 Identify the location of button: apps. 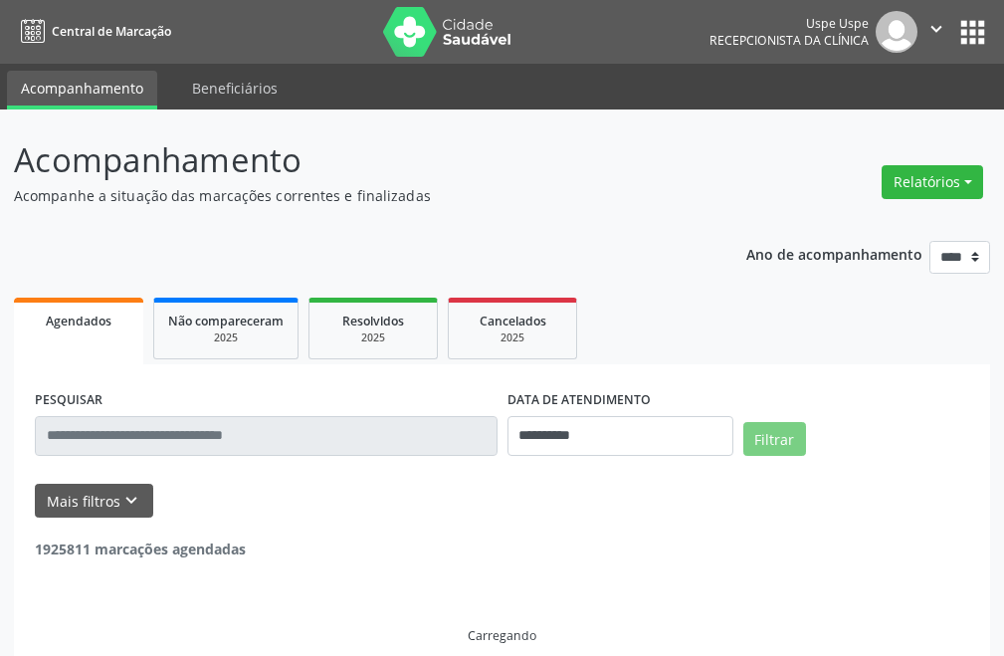
(972, 32).